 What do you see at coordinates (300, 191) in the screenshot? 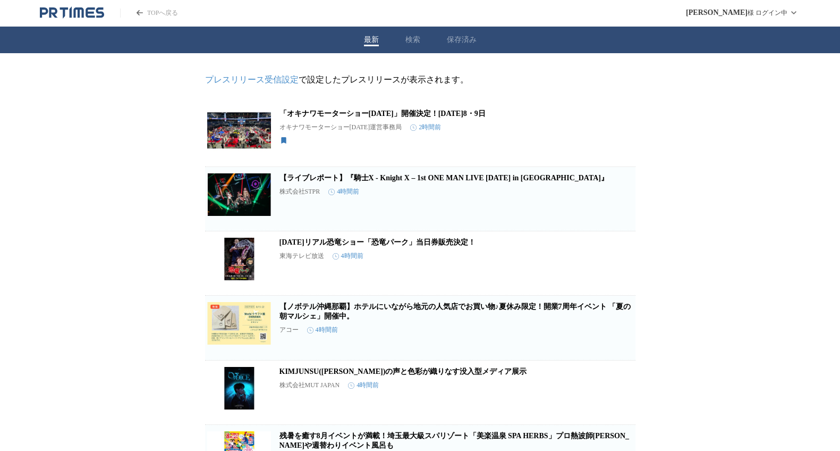
I see `p: 株式会社STPR` at bounding box center [300, 191].